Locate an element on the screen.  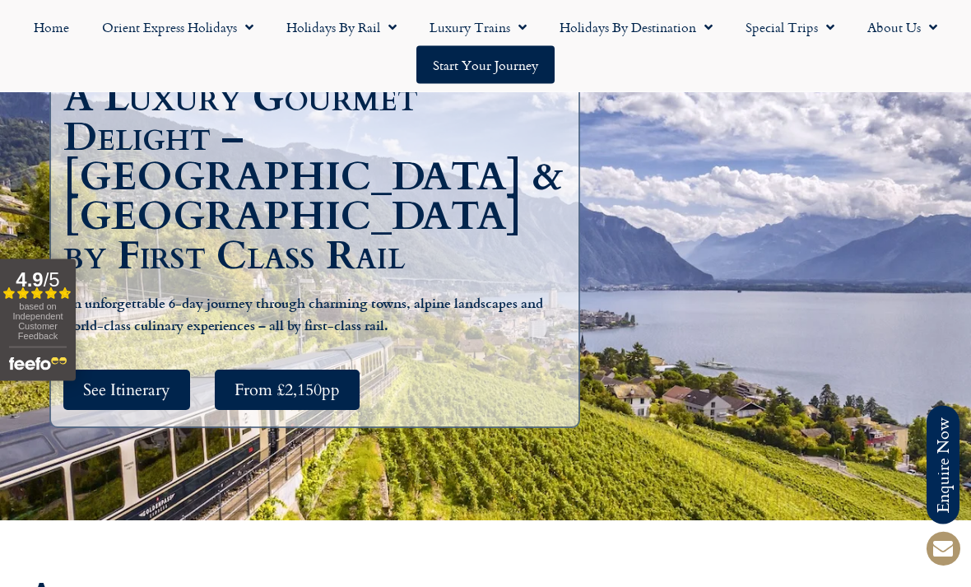
a: From £2,150pp is located at coordinates (287, 390).